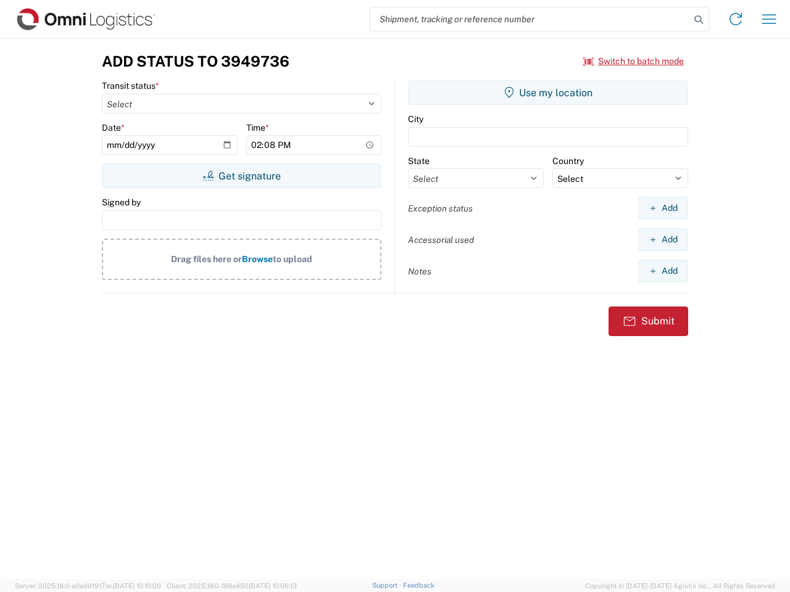 Image resolution: width=790 pixels, height=592 pixels. I want to click on label: Notes, so click(420, 271).